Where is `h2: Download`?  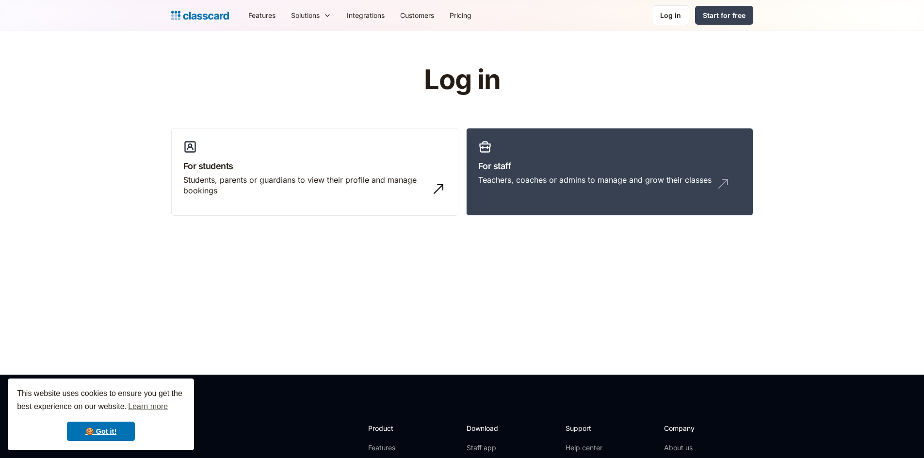
h2: Download is located at coordinates (486, 428).